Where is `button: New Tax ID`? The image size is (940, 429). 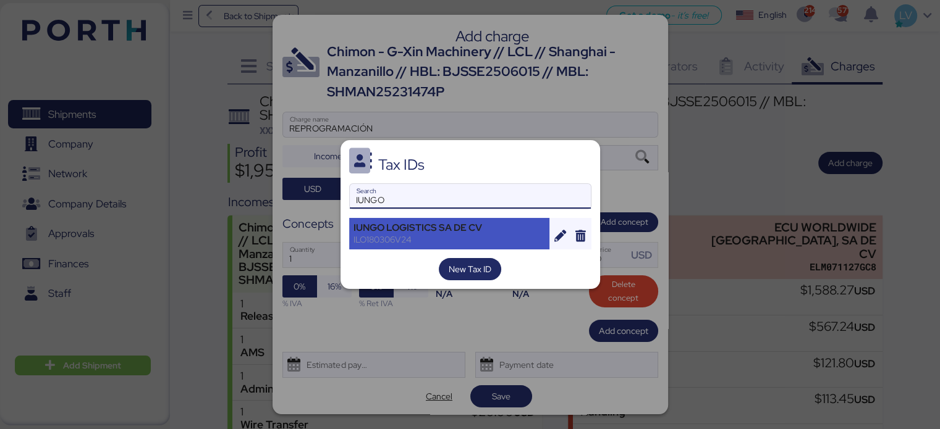
button: New Tax ID is located at coordinates (470, 269).